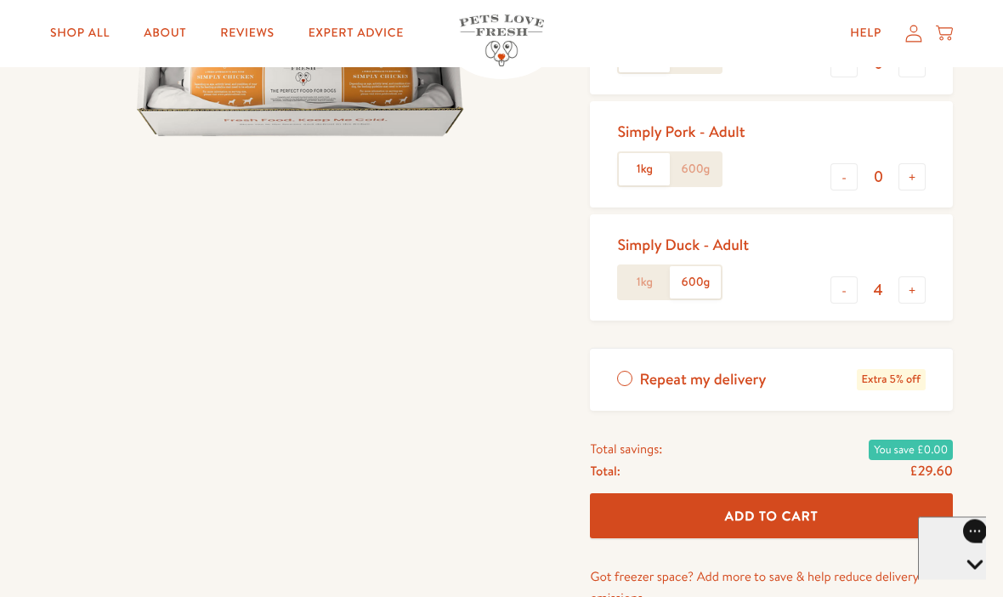 The image size is (1003, 597). I want to click on span: You save £0.00, so click(910, 450).